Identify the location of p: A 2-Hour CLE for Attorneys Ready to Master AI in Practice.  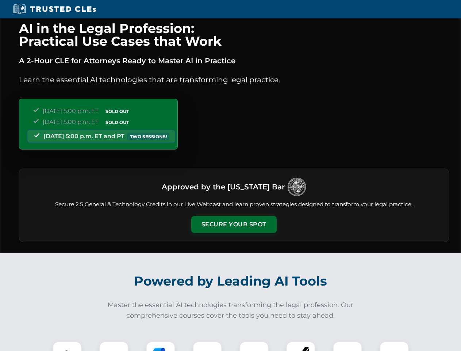
(234, 61).